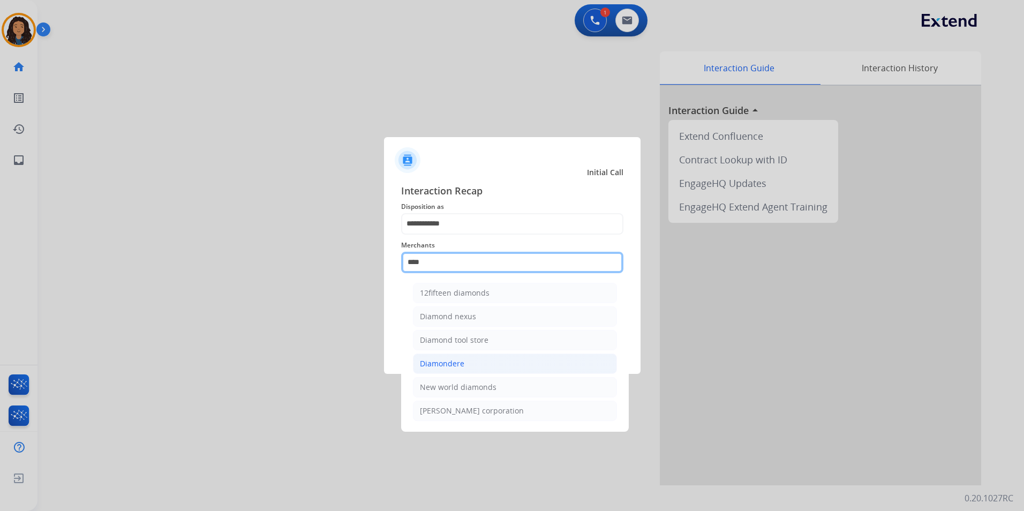 Image resolution: width=1024 pixels, height=511 pixels. Describe the element at coordinates (605, 172) in the screenshot. I see `span: Initial Call` at that location.